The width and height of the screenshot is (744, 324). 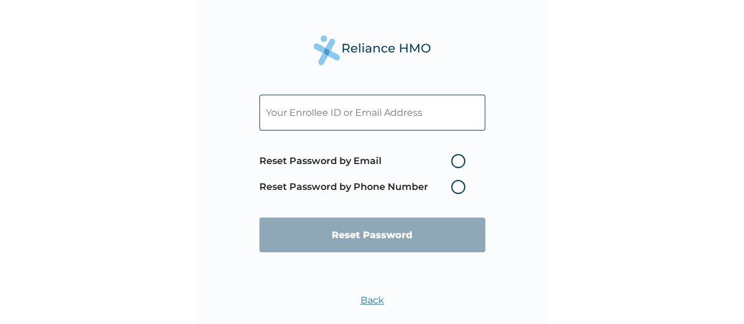 I want to click on span: Password reset method, so click(x=365, y=174).